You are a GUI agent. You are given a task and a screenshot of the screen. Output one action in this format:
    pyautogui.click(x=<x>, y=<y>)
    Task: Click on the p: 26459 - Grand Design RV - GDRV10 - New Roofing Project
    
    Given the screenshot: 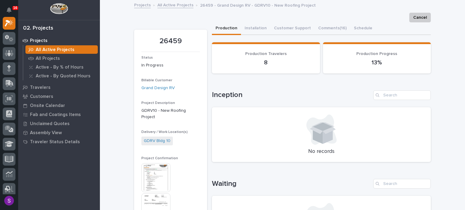 What is the action you would take?
    pyautogui.click(x=258, y=5)
    